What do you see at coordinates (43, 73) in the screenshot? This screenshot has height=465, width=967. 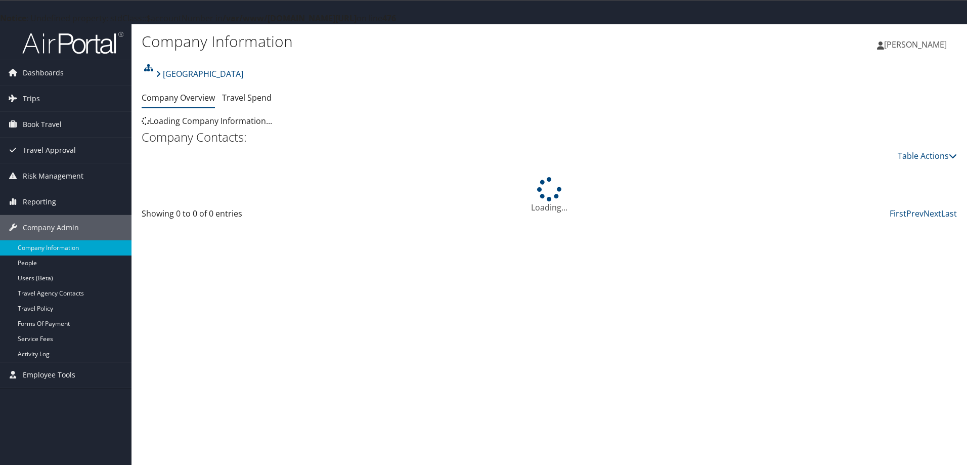 I see `span: Dashboards` at bounding box center [43, 73].